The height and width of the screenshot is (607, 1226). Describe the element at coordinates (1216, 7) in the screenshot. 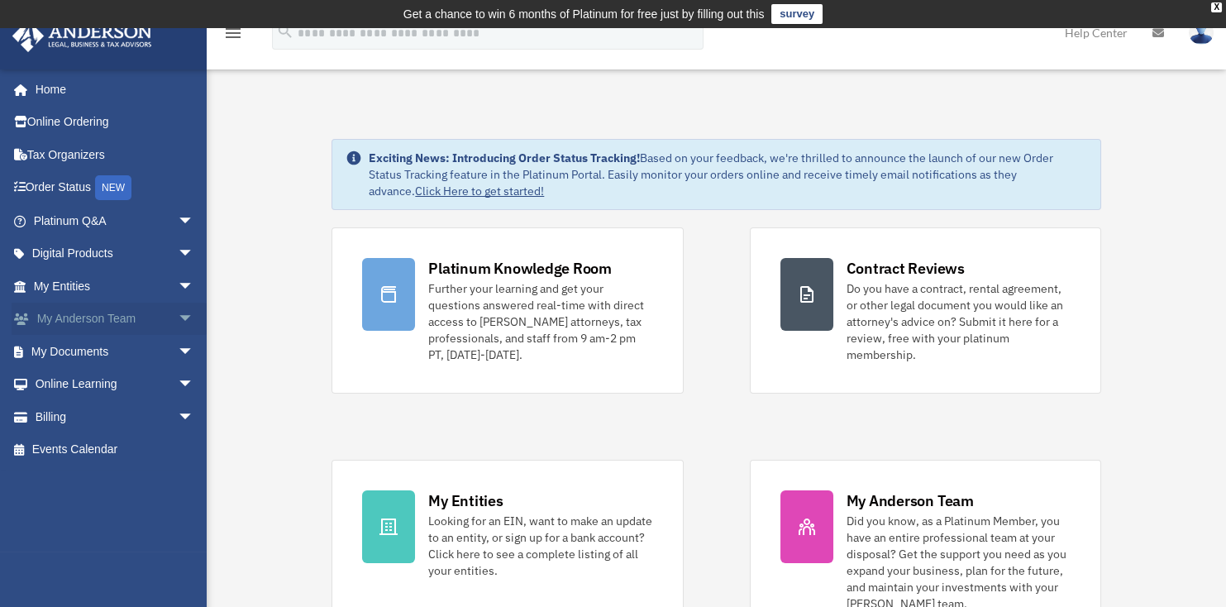

I see `div: close` at that location.